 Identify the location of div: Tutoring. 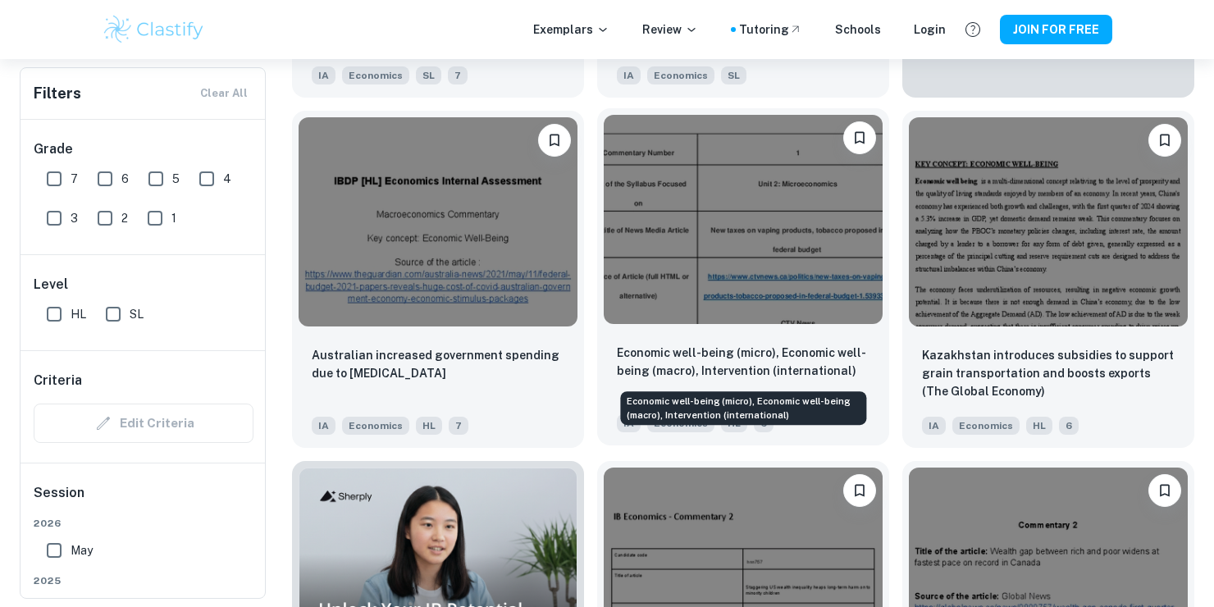
(770, 30).